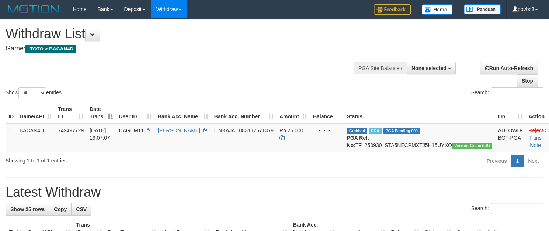  Describe the element at coordinates (60, 209) in the screenshot. I see `span: Copy` at that location.